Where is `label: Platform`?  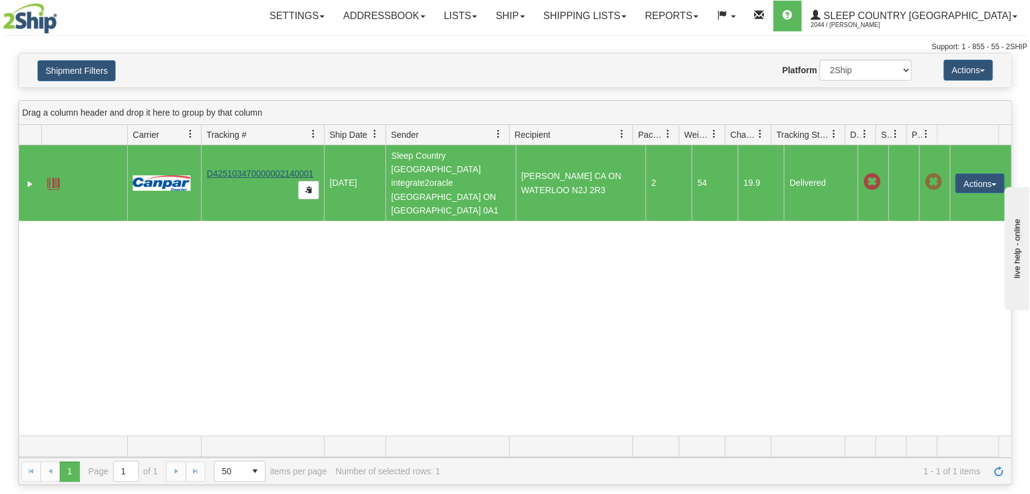 label: Platform is located at coordinates (799, 70).